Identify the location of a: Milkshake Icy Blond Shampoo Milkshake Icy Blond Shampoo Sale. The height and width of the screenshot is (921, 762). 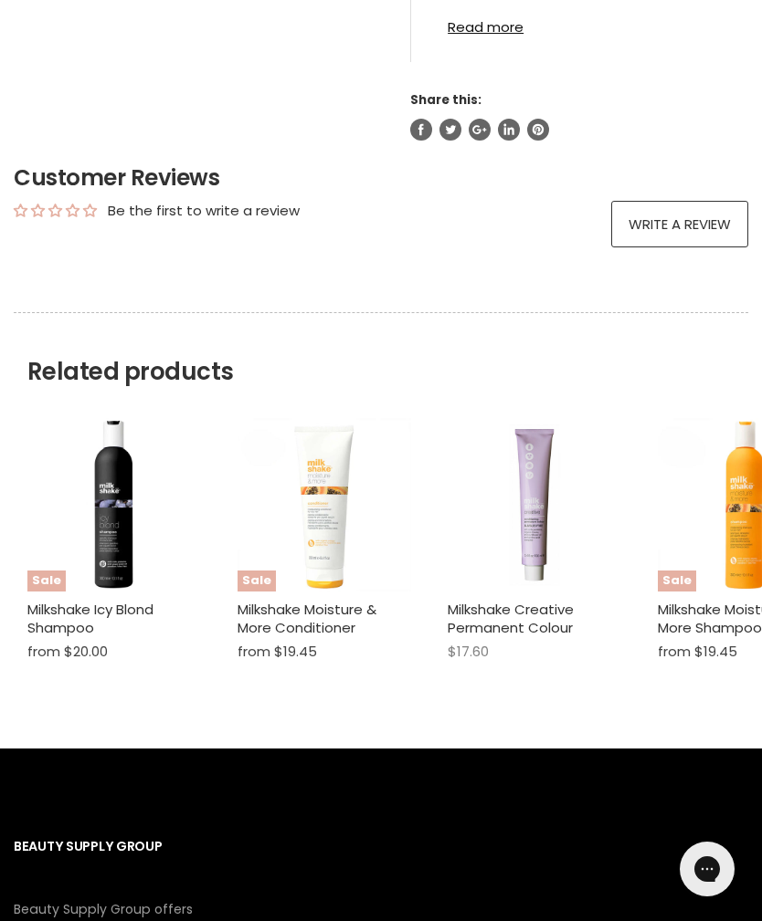
(114, 505).